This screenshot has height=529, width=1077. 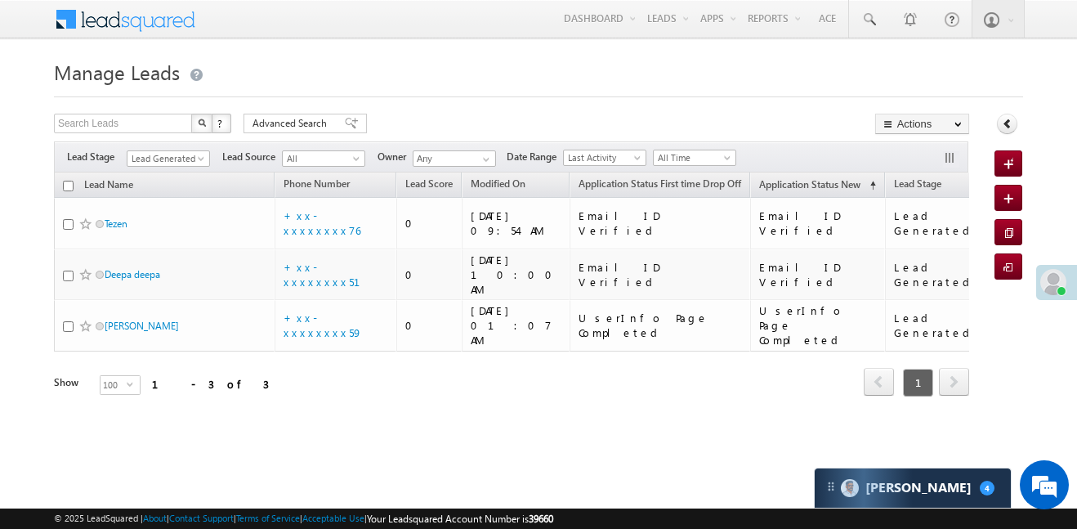 I want to click on a: prev, so click(x=878, y=382).